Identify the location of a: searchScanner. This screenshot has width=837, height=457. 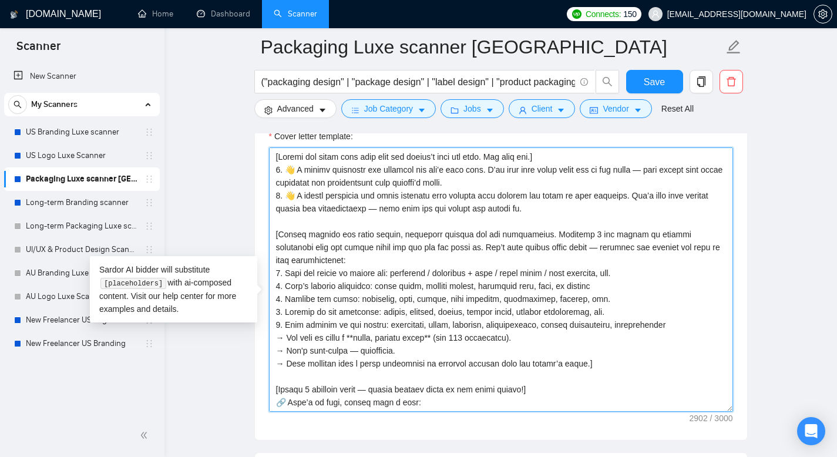
(295, 14).